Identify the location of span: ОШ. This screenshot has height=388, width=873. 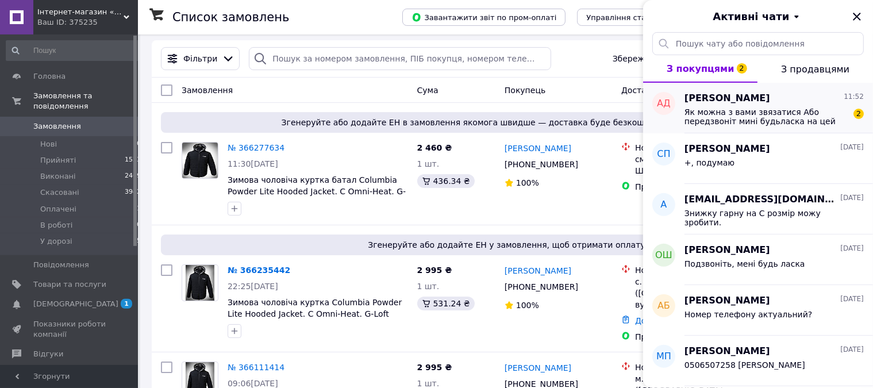
(663, 255).